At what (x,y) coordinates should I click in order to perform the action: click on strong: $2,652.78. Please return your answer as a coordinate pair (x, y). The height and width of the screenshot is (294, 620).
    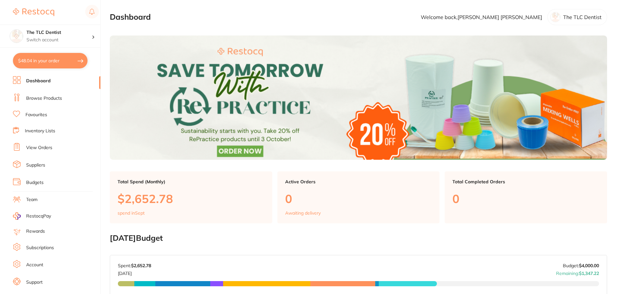
    Looking at the image, I should click on (141, 266).